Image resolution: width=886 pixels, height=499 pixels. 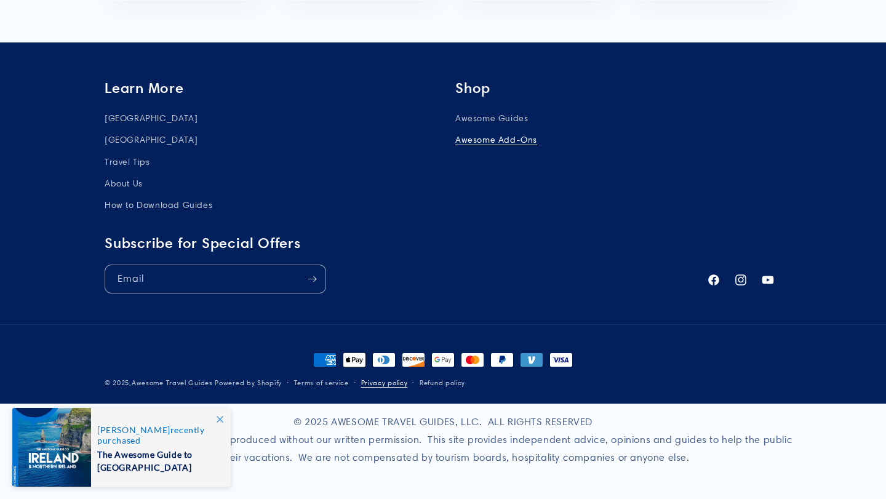 I want to click on a: Refund policy, so click(x=443, y=383).